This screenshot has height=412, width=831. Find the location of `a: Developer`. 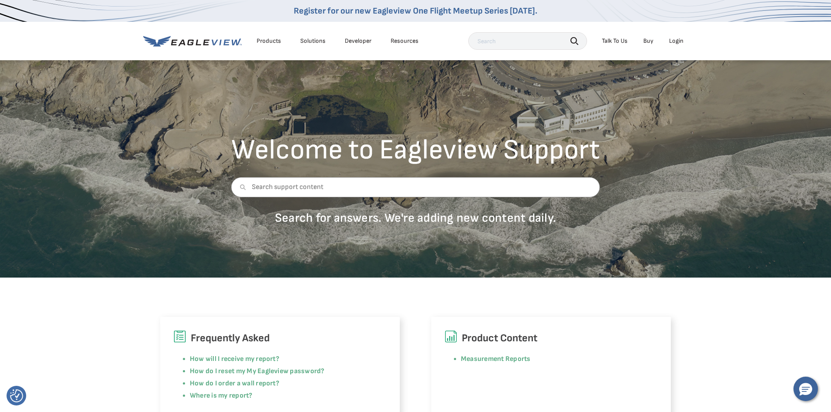

a: Developer is located at coordinates (358, 41).